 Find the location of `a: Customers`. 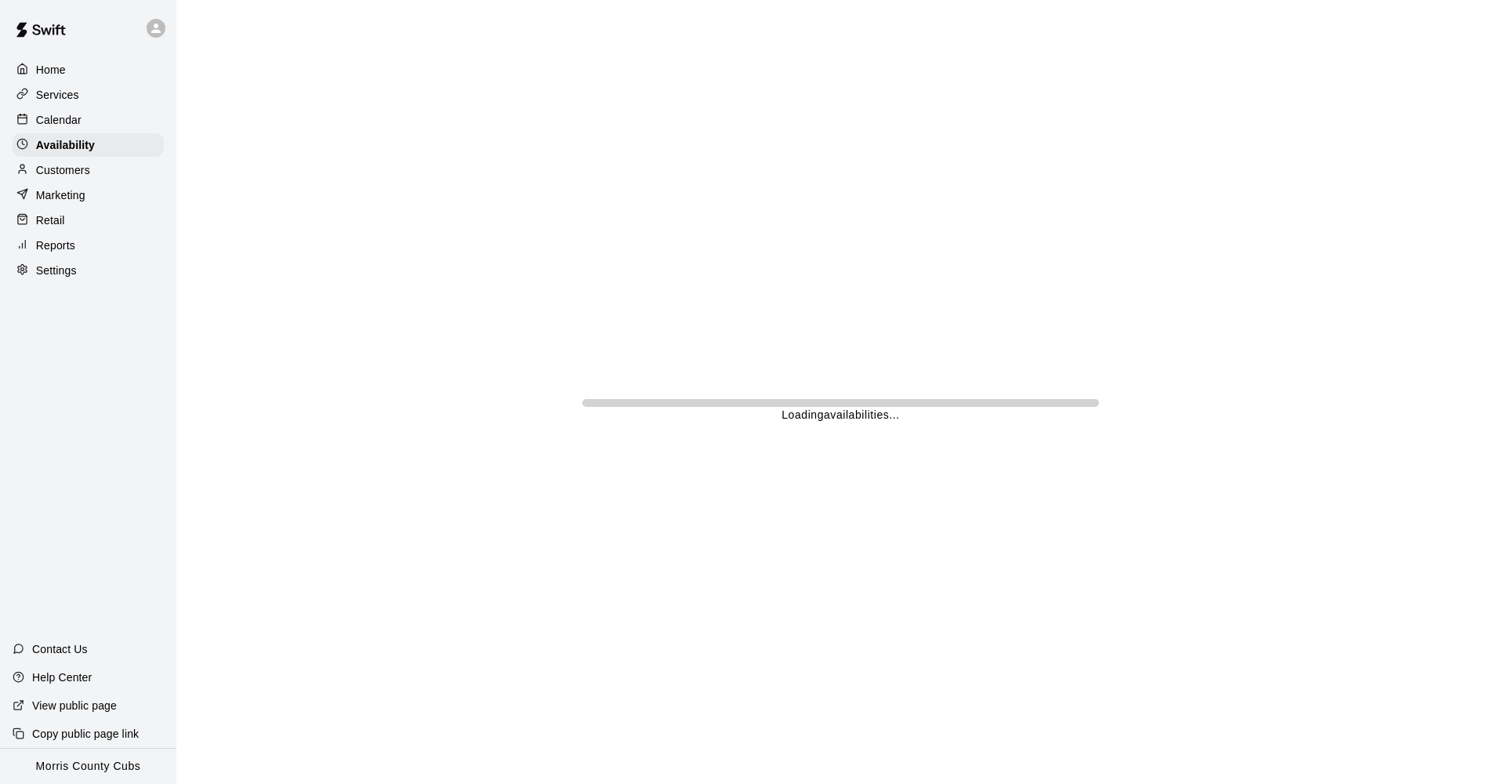

a: Customers is located at coordinates (88, 170).